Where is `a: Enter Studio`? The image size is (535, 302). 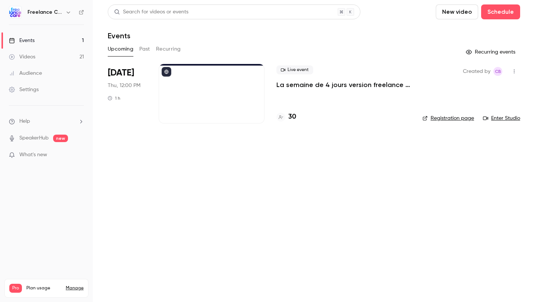 a: Enter Studio is located at coordinates (501, 118).